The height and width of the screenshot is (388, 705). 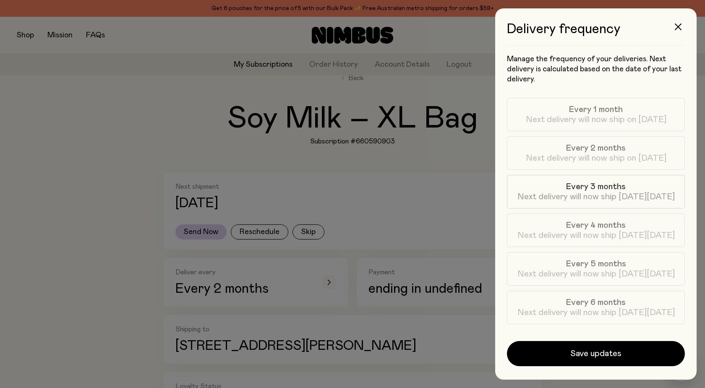 What do you see at coordinates (596, 354) in the screenshot?
I see `span: Save updates` at bounding box center [596, 354].